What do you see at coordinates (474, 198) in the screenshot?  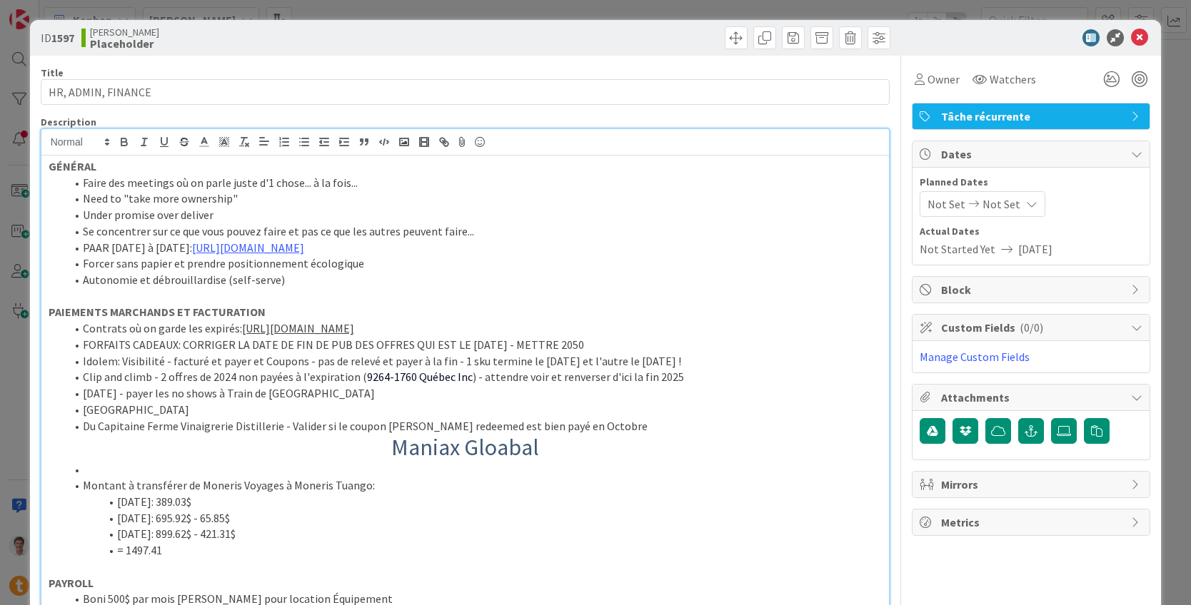 I see `li: Need to "take more ownership"` at bounding box center [474, 198].